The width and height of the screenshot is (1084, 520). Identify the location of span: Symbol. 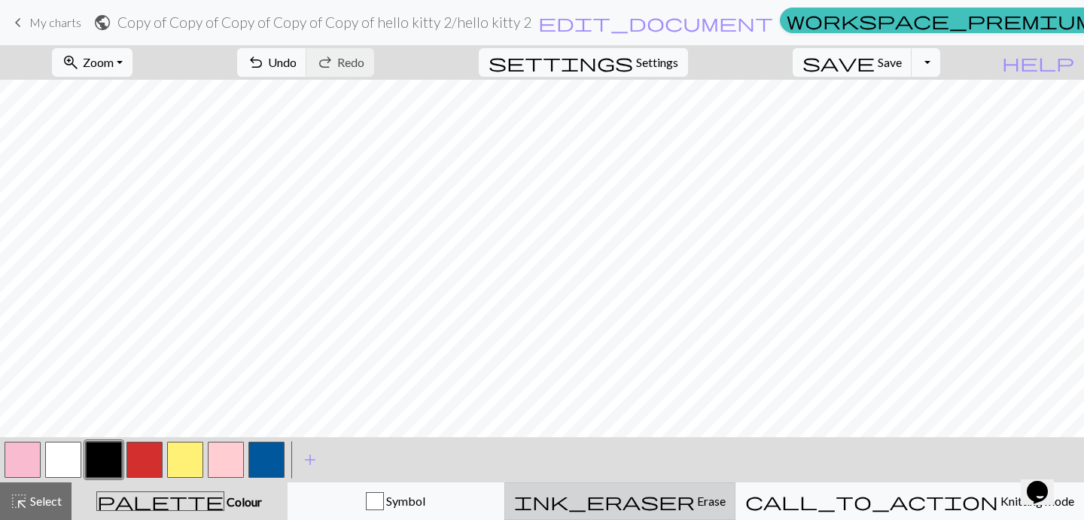
(404, 501).